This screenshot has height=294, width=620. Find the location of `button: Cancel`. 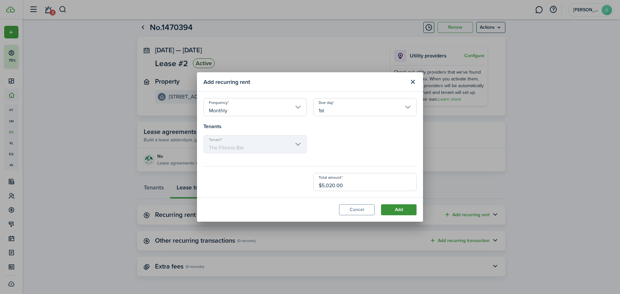

button: Cancel is located at coordinates (357, 210).